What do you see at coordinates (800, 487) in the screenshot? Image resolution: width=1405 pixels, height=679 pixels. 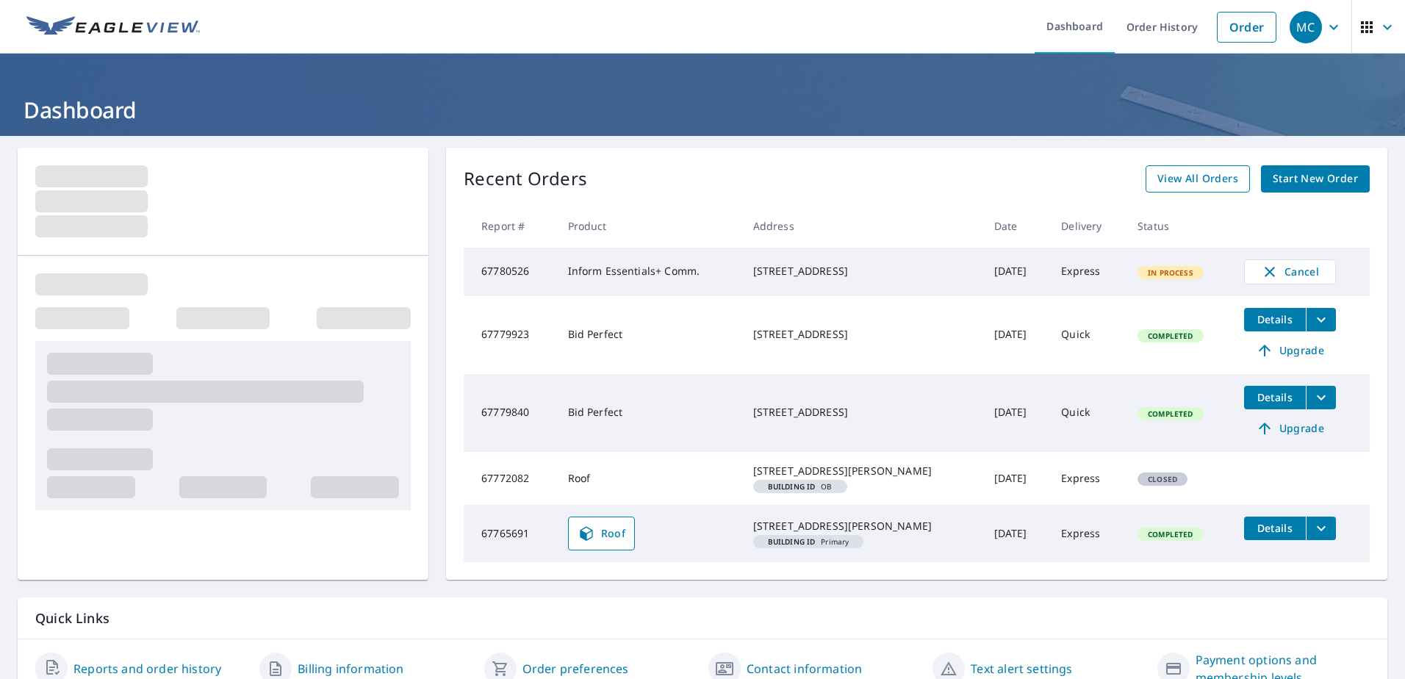 I see `span: OB` at bounding box center [800, 487].